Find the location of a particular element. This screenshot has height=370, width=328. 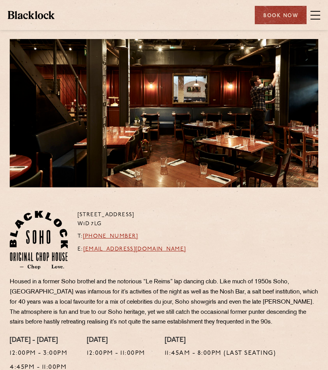

img: BL_Textured_Logo-footer-cropped.svg is located at coordinates (31, 15).